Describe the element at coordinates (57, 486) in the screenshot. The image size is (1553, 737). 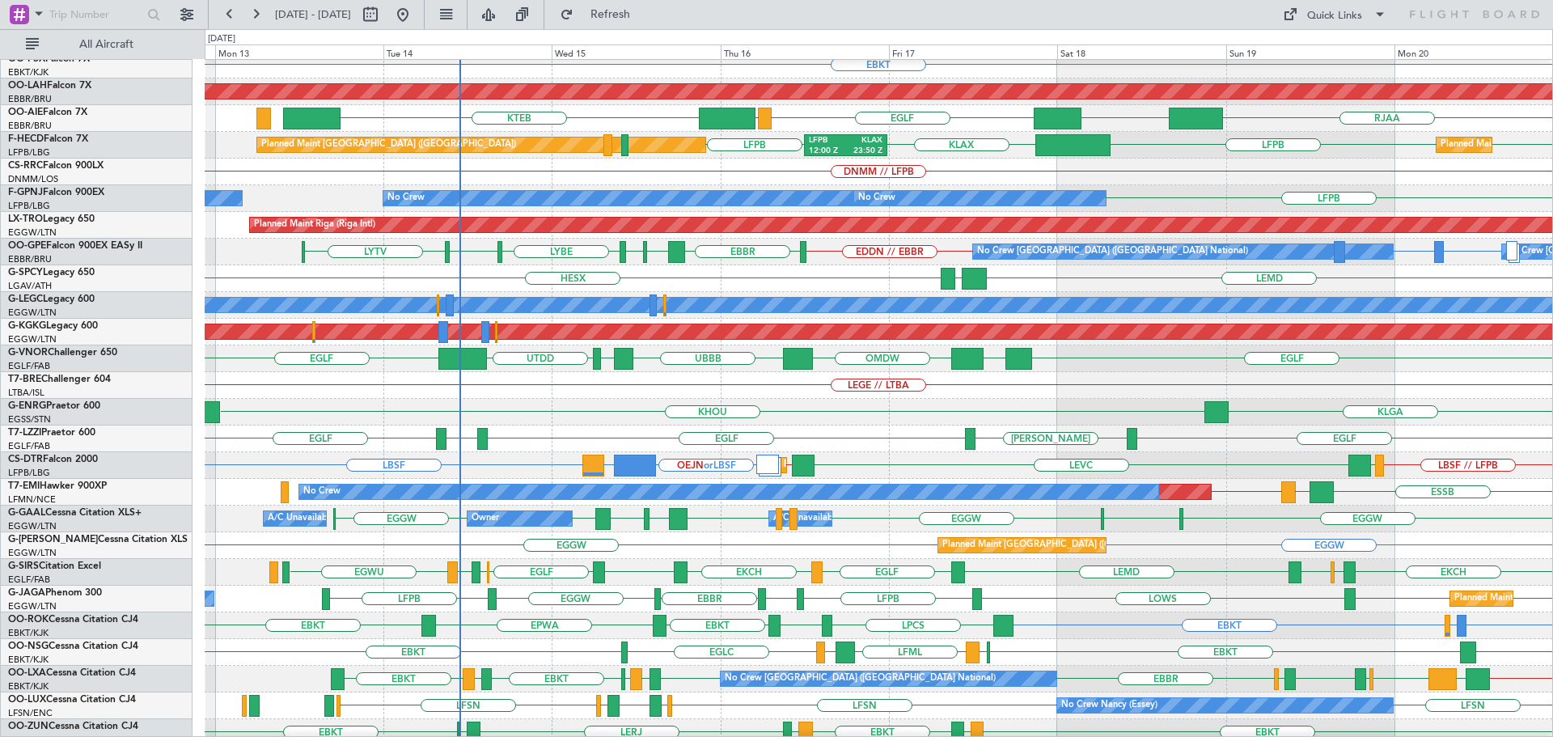
I see `a: T7-EMIHawker 900XP` at that location.